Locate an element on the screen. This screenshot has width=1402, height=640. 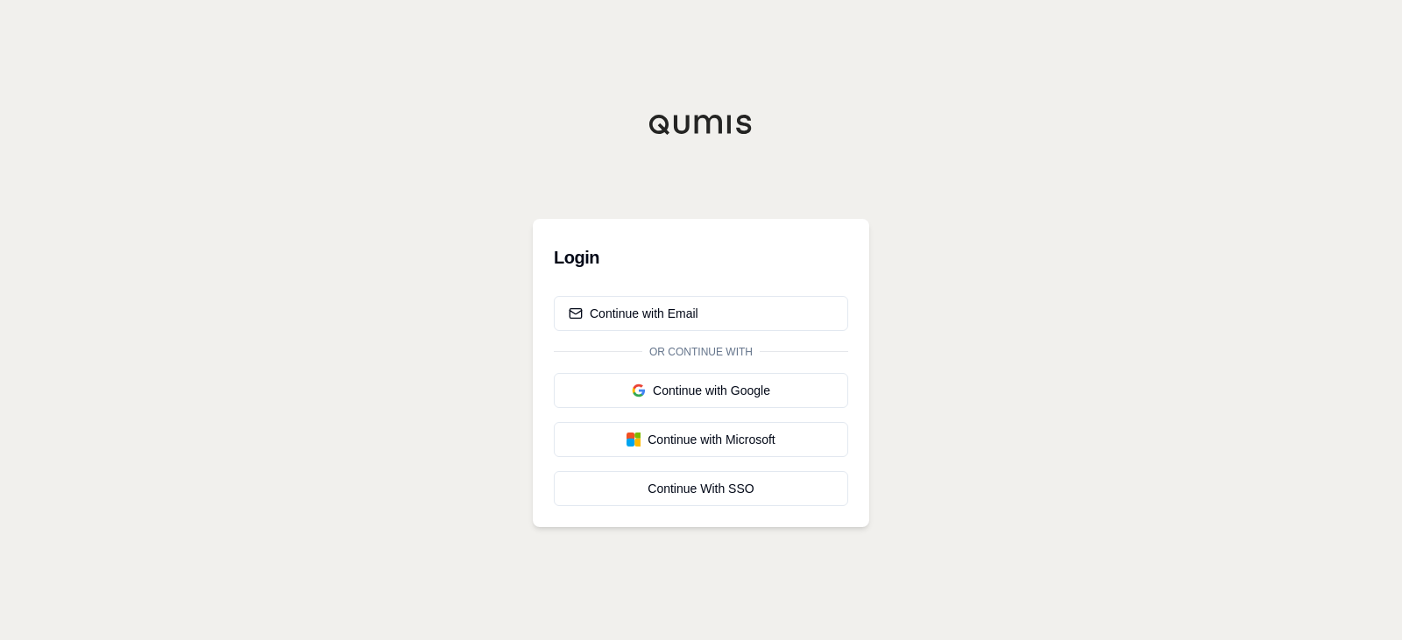
button: Continue with Email is located at coordinates (701, 314).